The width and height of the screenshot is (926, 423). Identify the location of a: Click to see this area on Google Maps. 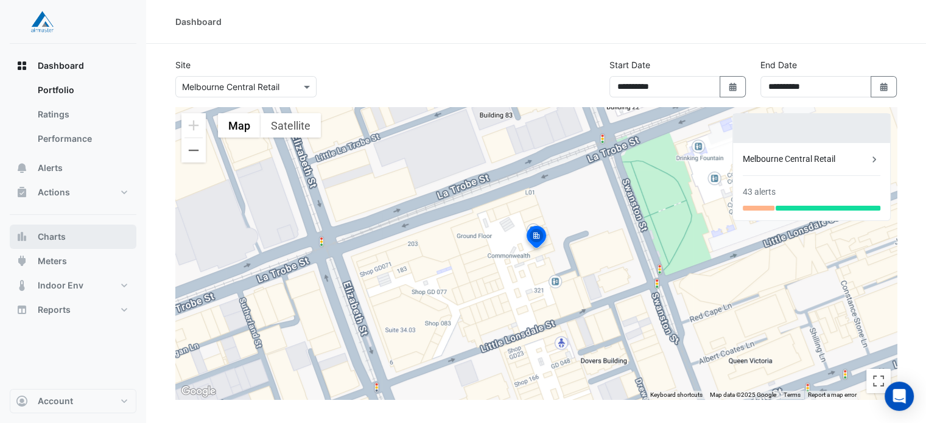
(198, 391).